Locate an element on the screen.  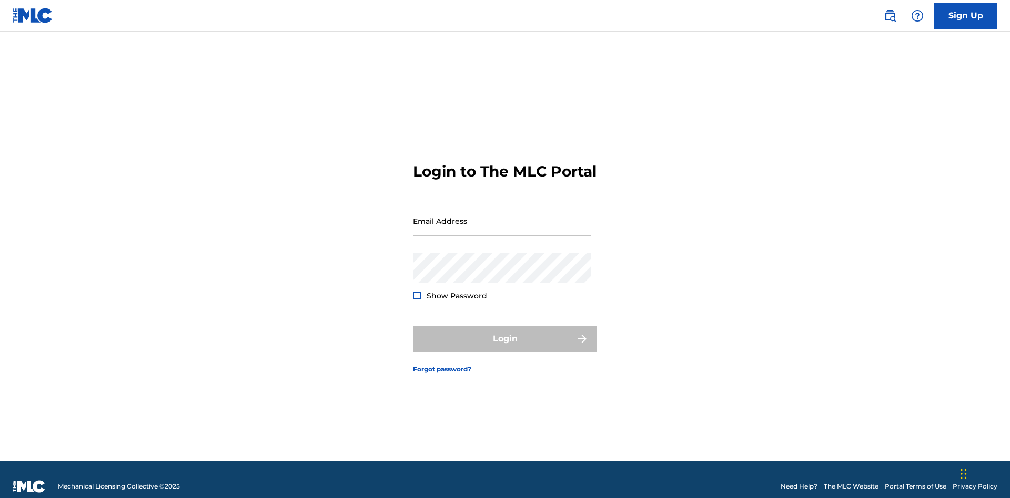
div: Chat Widget is located at coordinates (983, 473).